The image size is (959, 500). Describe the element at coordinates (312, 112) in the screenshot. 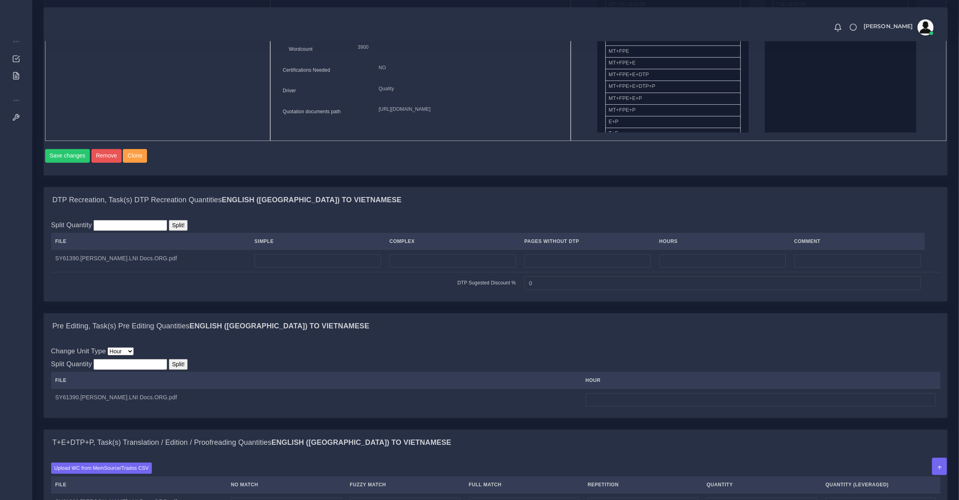

I see `label: Quotation documents path` at that location.